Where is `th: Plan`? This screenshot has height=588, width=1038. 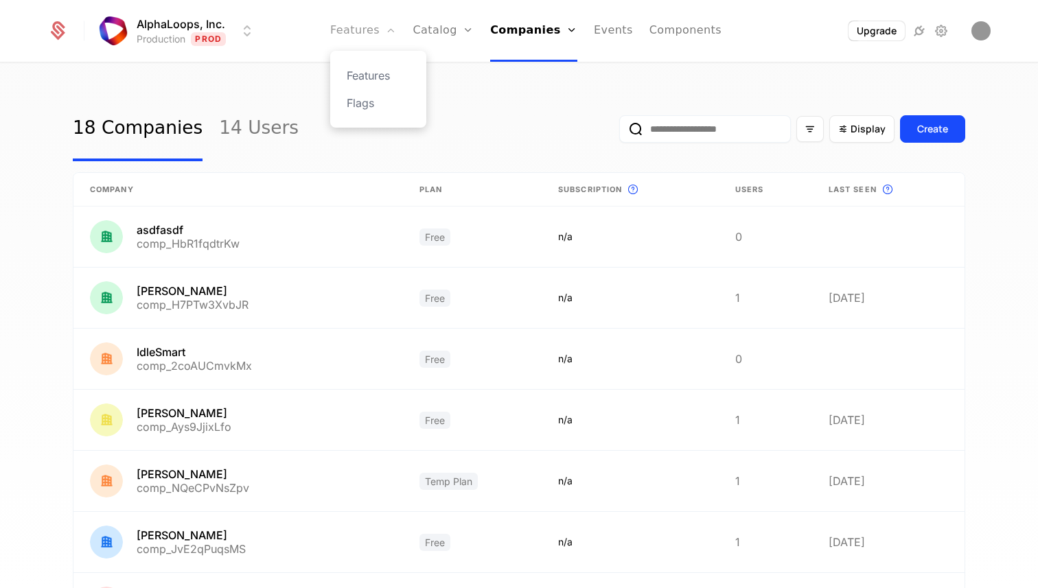
th: Plan is located at coordinates (472, 189).